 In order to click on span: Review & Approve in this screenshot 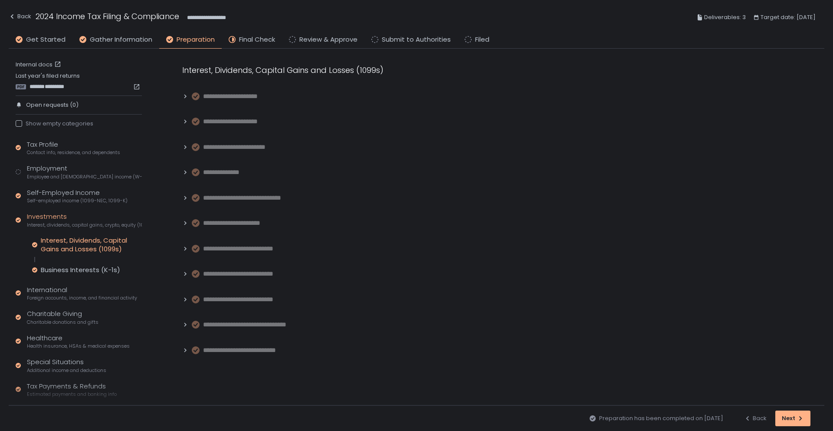, I will do `click(328, 39)`.